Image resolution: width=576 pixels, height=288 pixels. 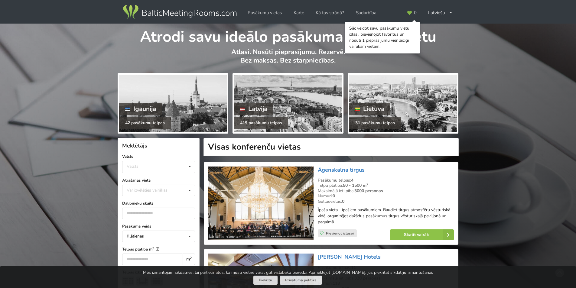 I want to click on label: Atrašanās vieta, so click(x=158, y=180).